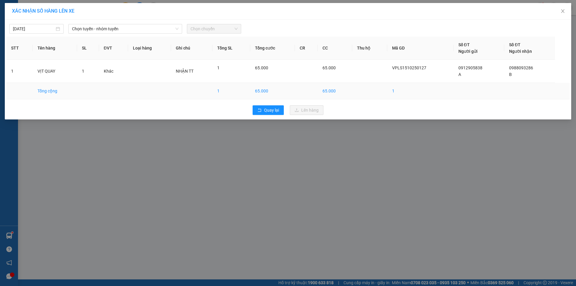 The image size is (576, 286). What do you see at coordinates (420, 48) in the screenshot?
I see `th: Mã GD` at bounding box center [420, 48].